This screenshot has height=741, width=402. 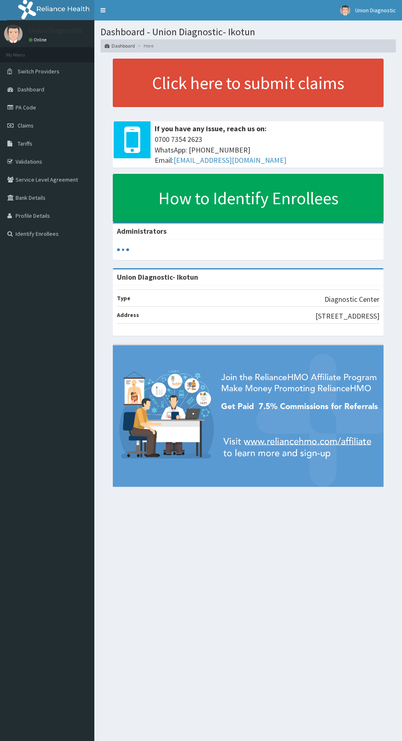 I want to click on p: Diagnostic Center, so click(x=352, y=299).